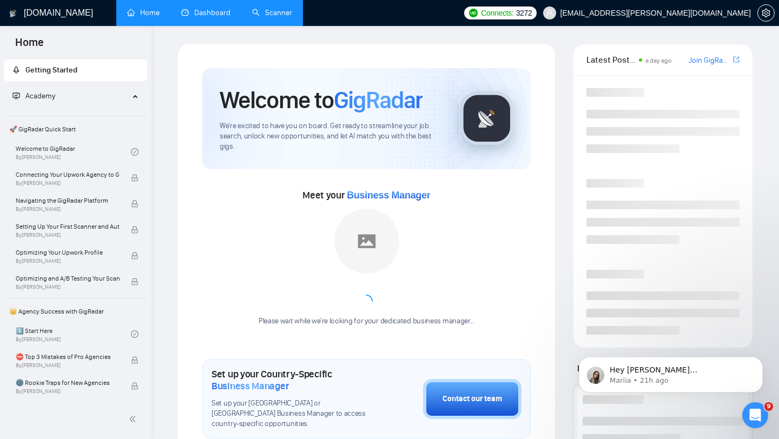 The height and width of the screenshot is (439, 779). I want to click on button: Contact our team, so click(472, 399).